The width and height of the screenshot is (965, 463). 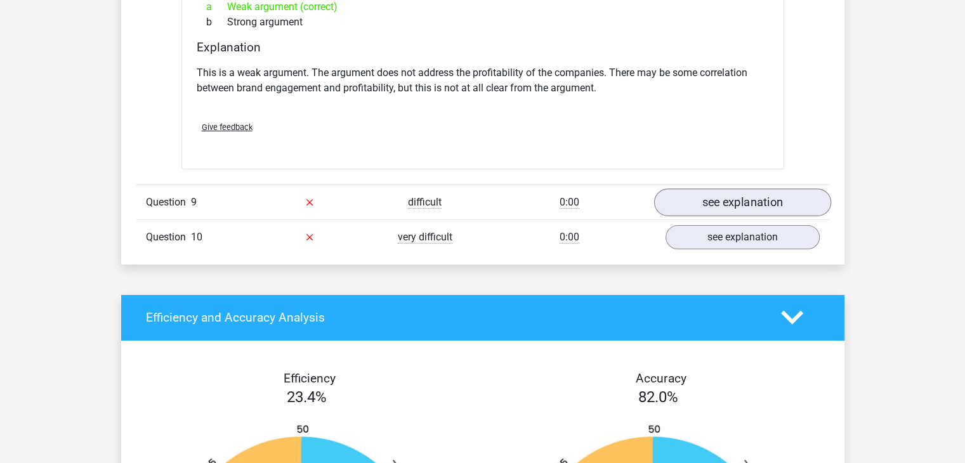 What do you see at coordinates (197, 237) in the screenshot?
I see `span: 10` at bounding box center [197, 237].